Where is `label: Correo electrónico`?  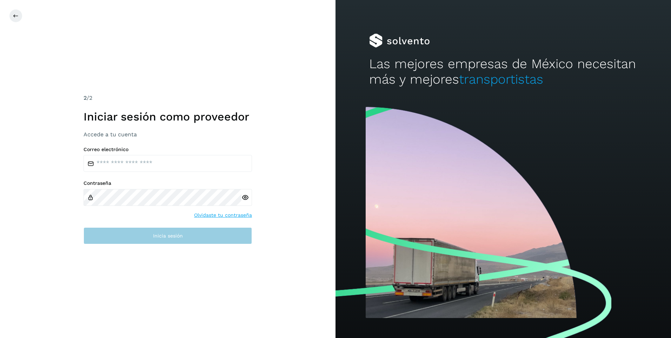
label: Correo electrónico is located at coordinates (168, 149).